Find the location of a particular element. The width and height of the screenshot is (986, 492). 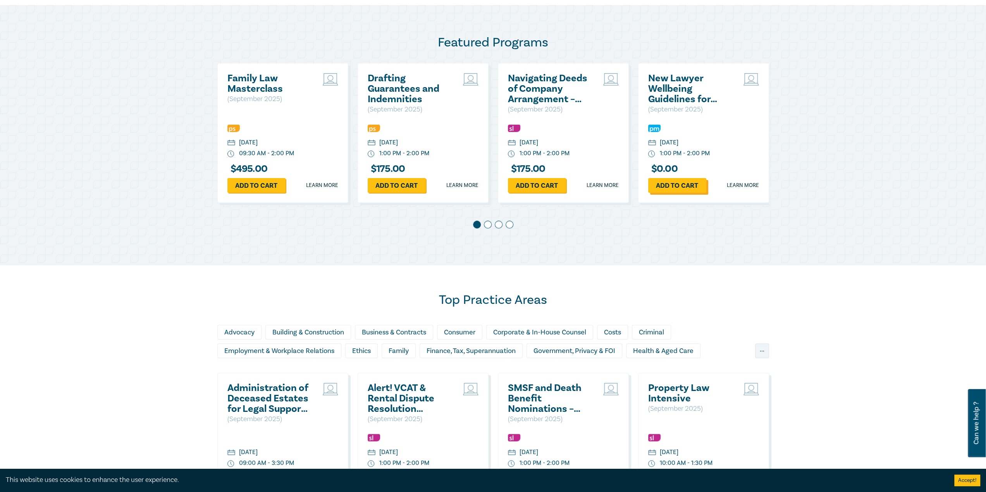

div: 09:30 AM - 2:00 PM is located at coordinates (266, 153).